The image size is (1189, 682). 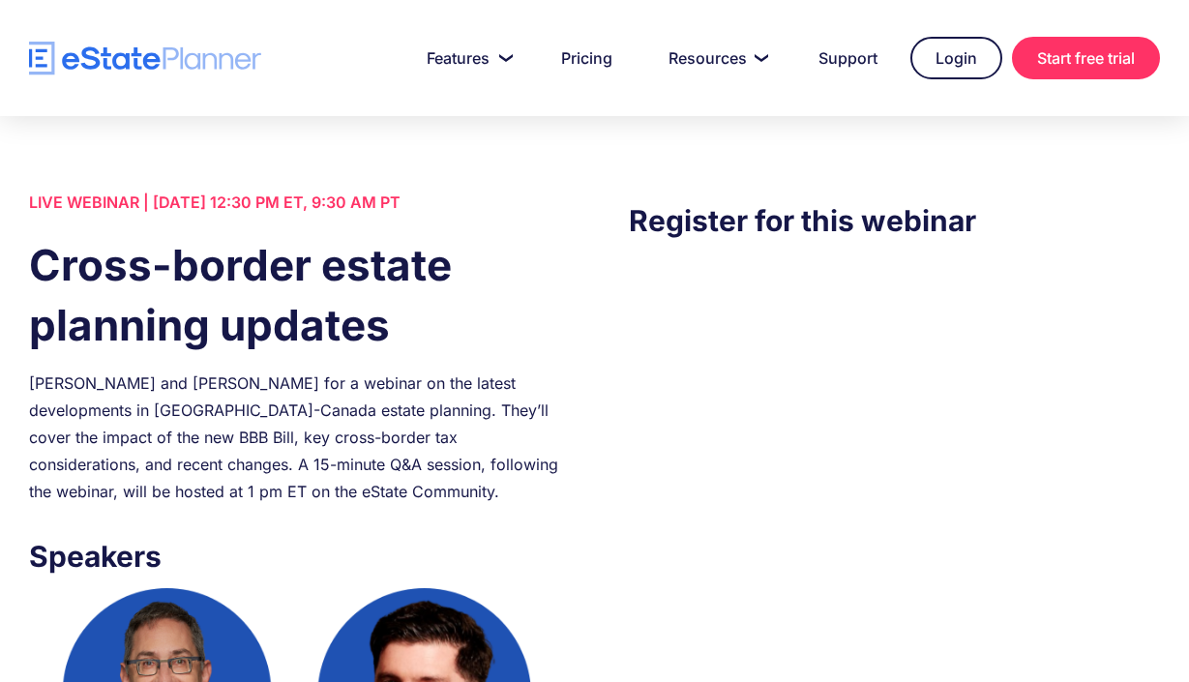 What do you see at coordinates (715, 58) in the screenshot?
I see `a: Resources` at bounding box center [715, 58].